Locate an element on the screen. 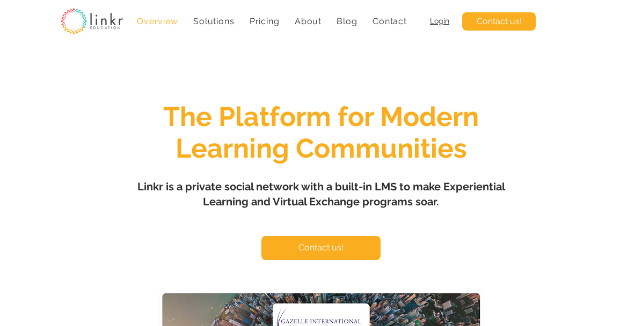 Image resolution: width=642 pixels, height=326 pixels. span: About is located at coordinates (308, 21).